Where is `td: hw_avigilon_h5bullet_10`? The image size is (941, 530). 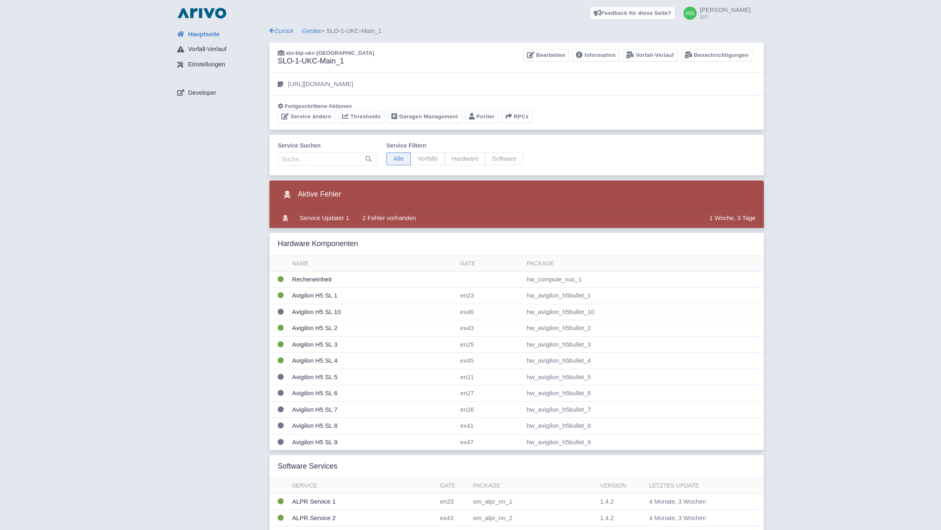 td: hw_avigilon_h5bullet_10 is located at coordinates (644, 312).